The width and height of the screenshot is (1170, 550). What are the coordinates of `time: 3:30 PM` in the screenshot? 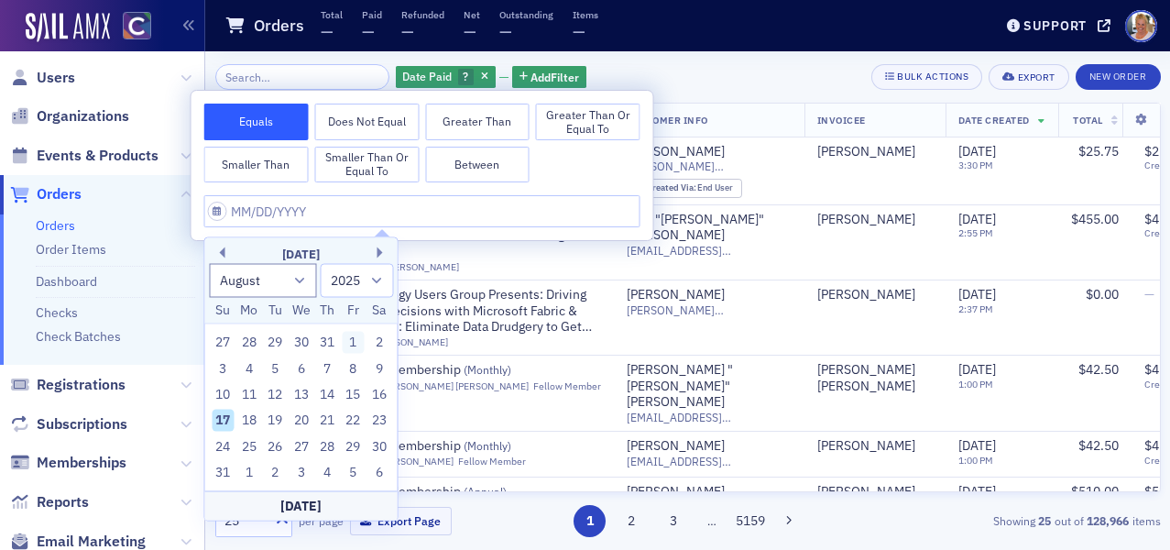 It's located at (976, 165).